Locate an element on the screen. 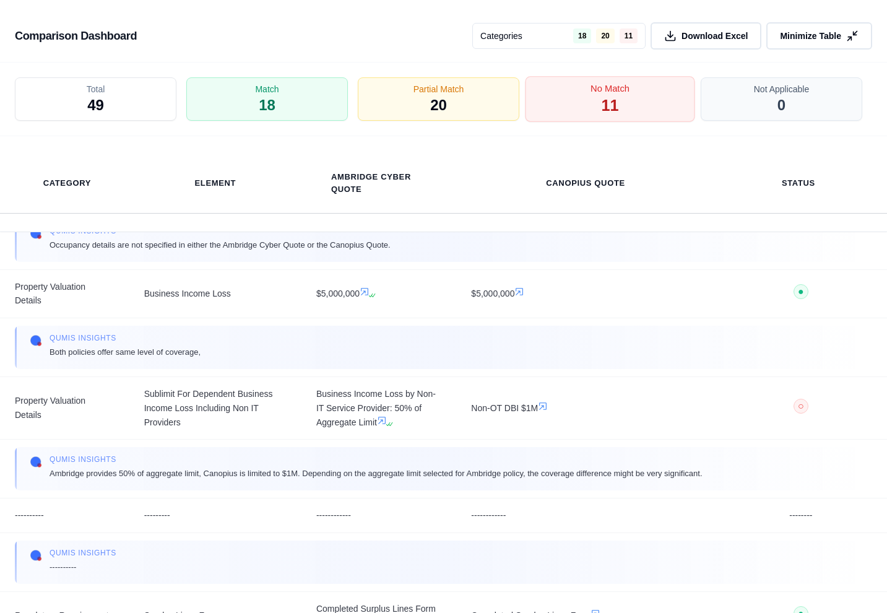 This screenshot has width=887, height=613. span: Partial Match is located at coordinates (439, 89).